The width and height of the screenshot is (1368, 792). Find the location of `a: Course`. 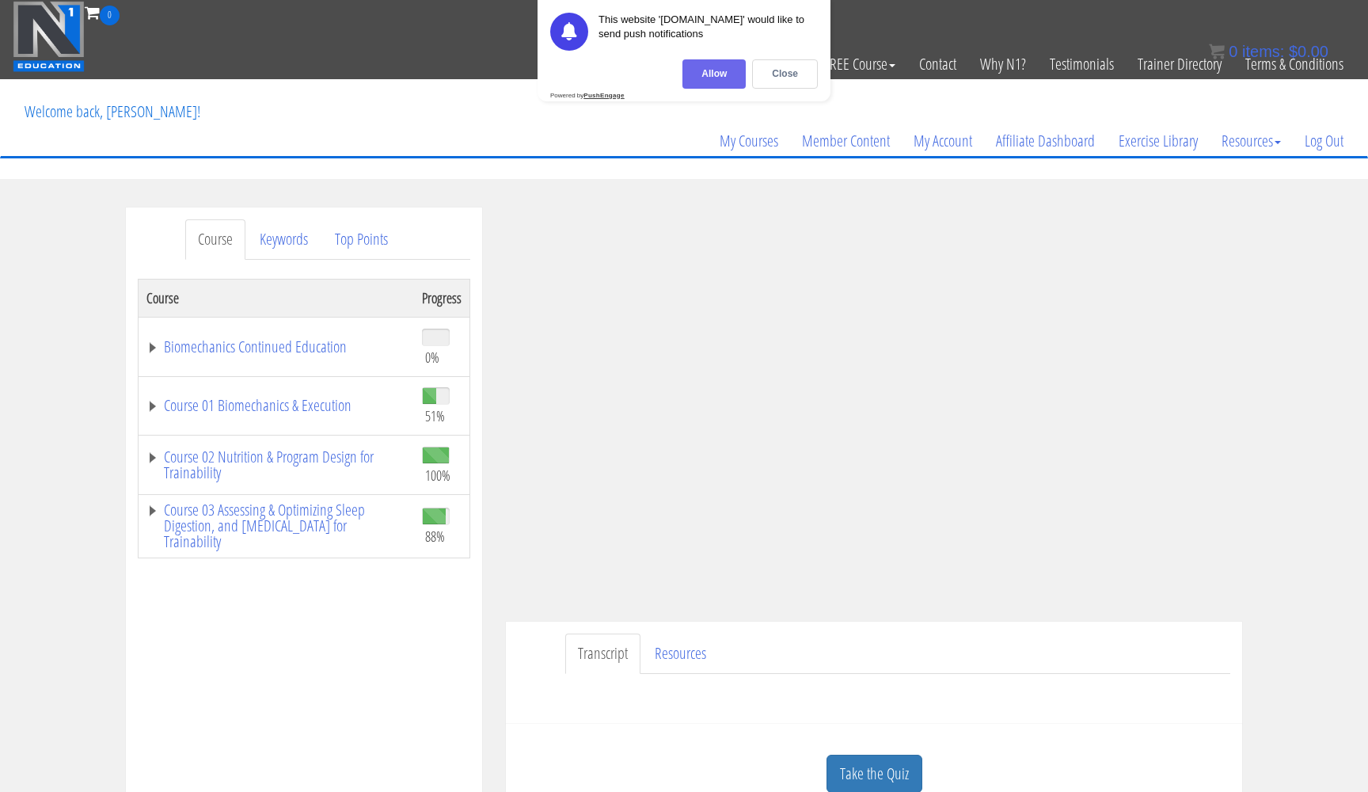

a: Course is located at coordinates (215, 239).